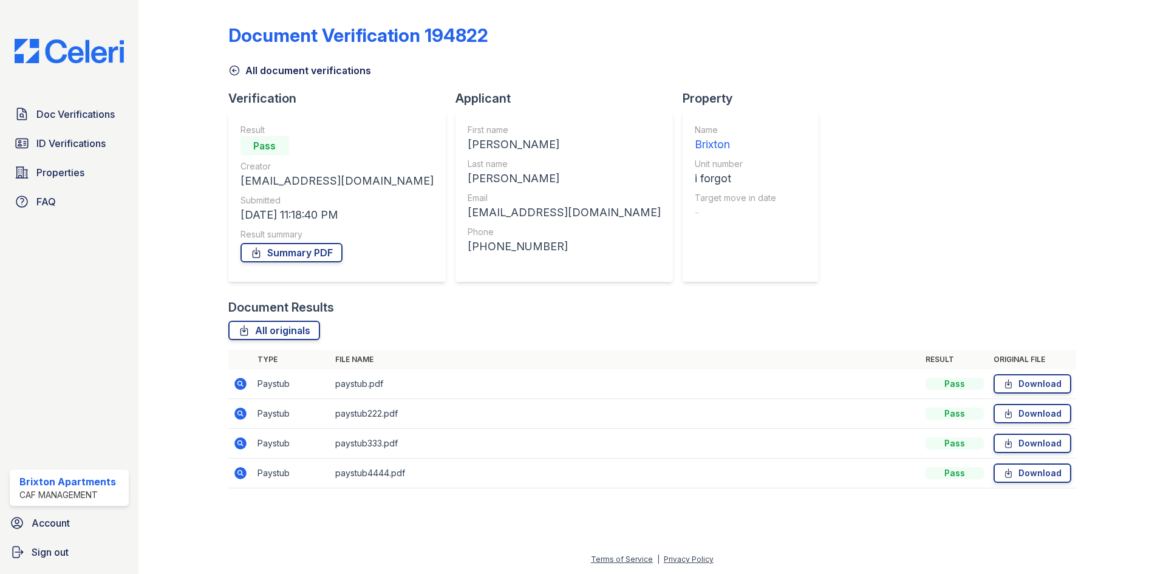 The height and width of the screenshot is (574, 1166). I want to click on a: Terms of Service, so click(622, 559).